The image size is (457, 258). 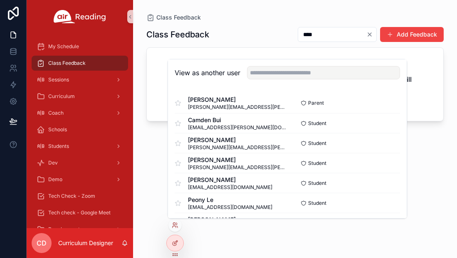 I want to click on a: Tech Check - Zoom, so click(x=80, y=196).